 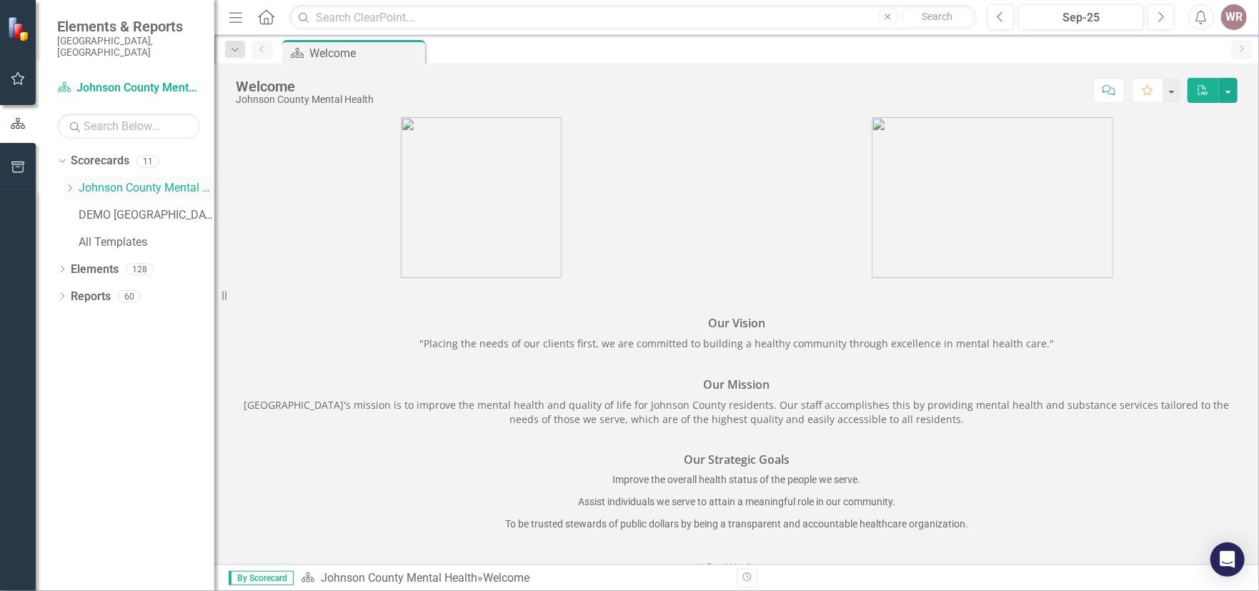 What do you see at coordinates (148, 161) in the screenshot?
I see `div: 11` at bounding box center [148, 161].